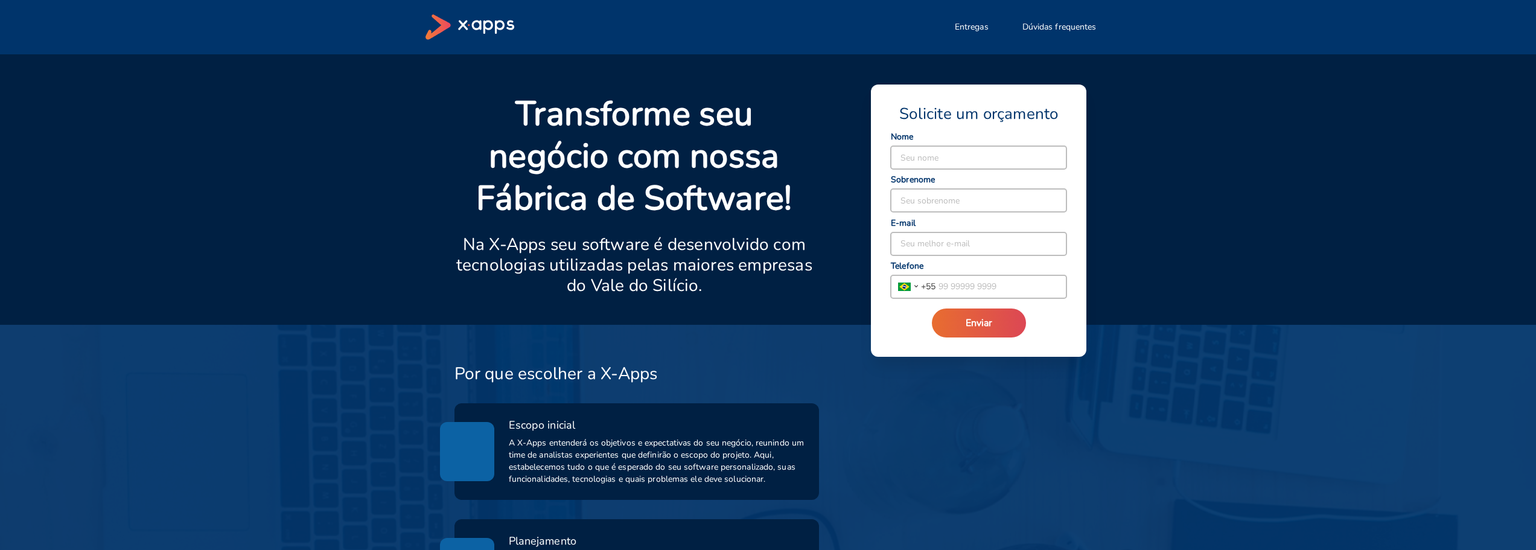 This screenshot has width=1536, height=550. Describe the element at coordinates (929, 286) in the screenshot. I see `span: + 55` at that location.